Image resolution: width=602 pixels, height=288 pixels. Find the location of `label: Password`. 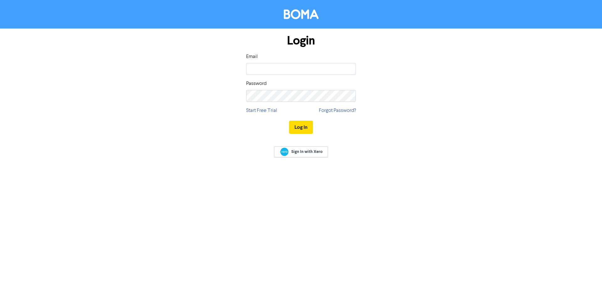

label: Password is located at coordinates (256, 84).